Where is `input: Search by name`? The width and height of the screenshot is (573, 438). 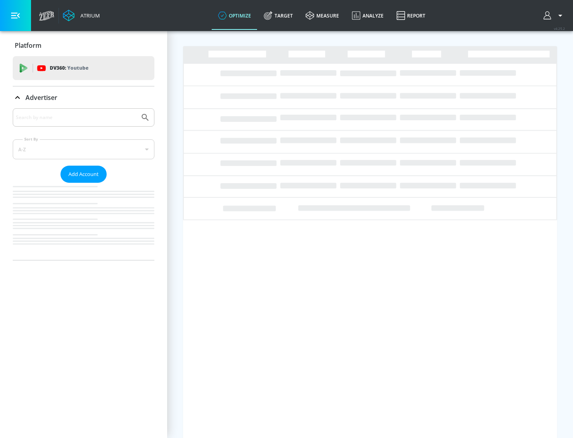
input: Search by name is located at coordinates (76, 117).